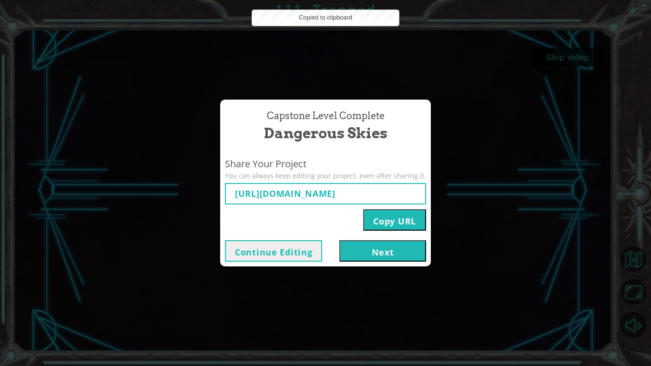 The image size is (651, 366). I want to click on span: Share Your Project, so click(325, 164).